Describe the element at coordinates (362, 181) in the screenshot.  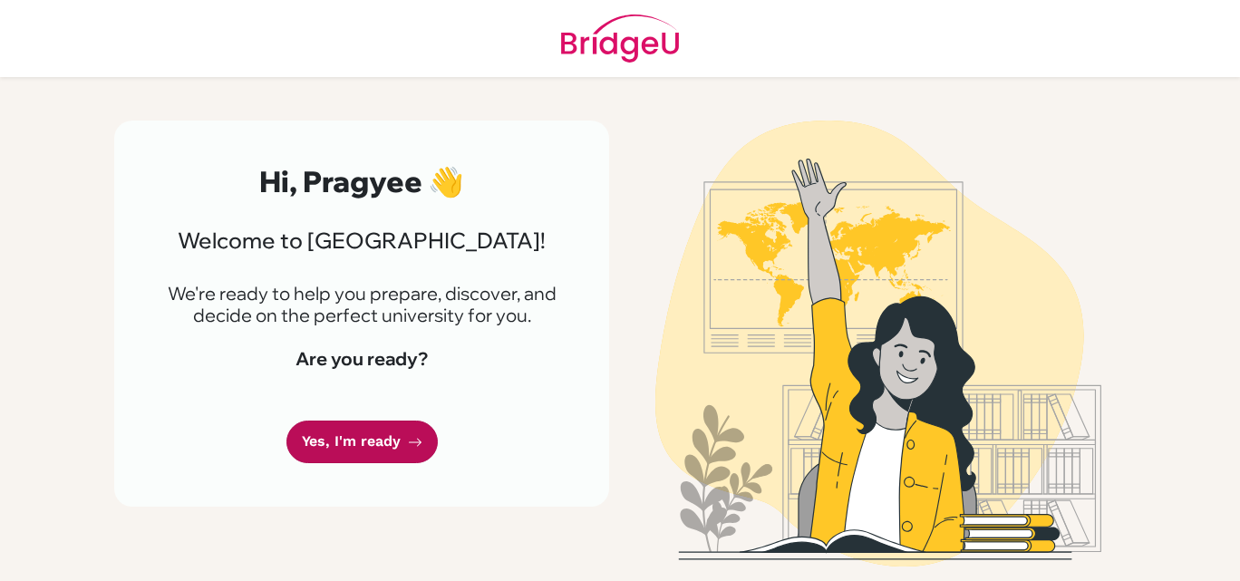
I see `h2: Hi, Pragyee 👋` at that location.